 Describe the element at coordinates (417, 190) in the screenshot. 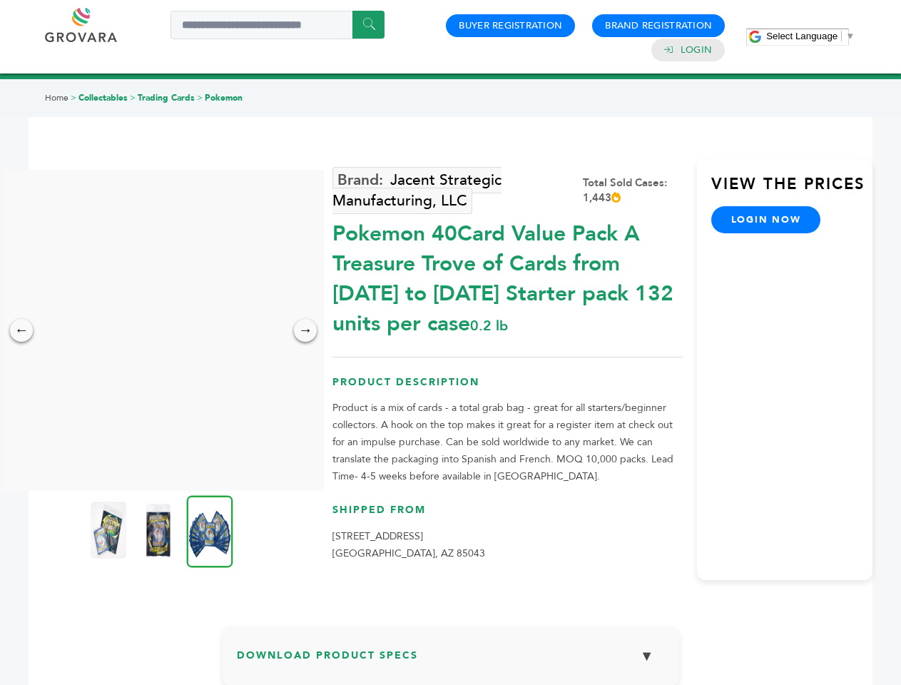

I see `a: Jacent Strategic Manufacturing, LLC` at that location.